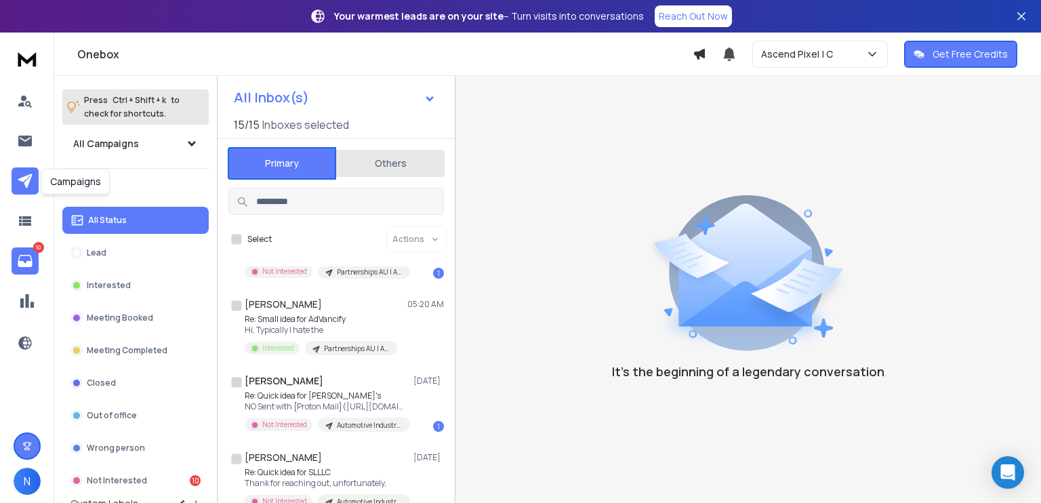 The height and width of the screenshot is (503, 1041). What do you see at coordinates (106, 144) in the screenshot?
I see `h1: All Campaigns` at bounding box center [106, 144].